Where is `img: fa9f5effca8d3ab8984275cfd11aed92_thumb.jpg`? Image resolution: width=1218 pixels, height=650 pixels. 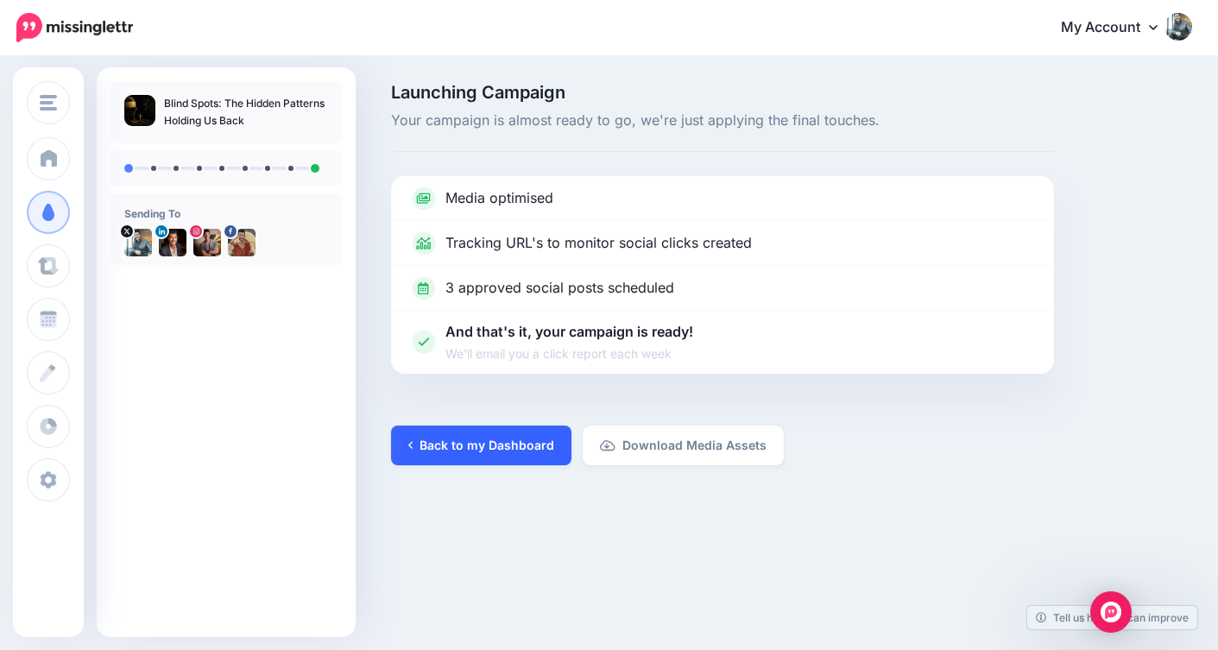
img: fa9f5effca8d3ab8984275cfd11aed92_thumb.jpg is located at coordinates (140, 111).